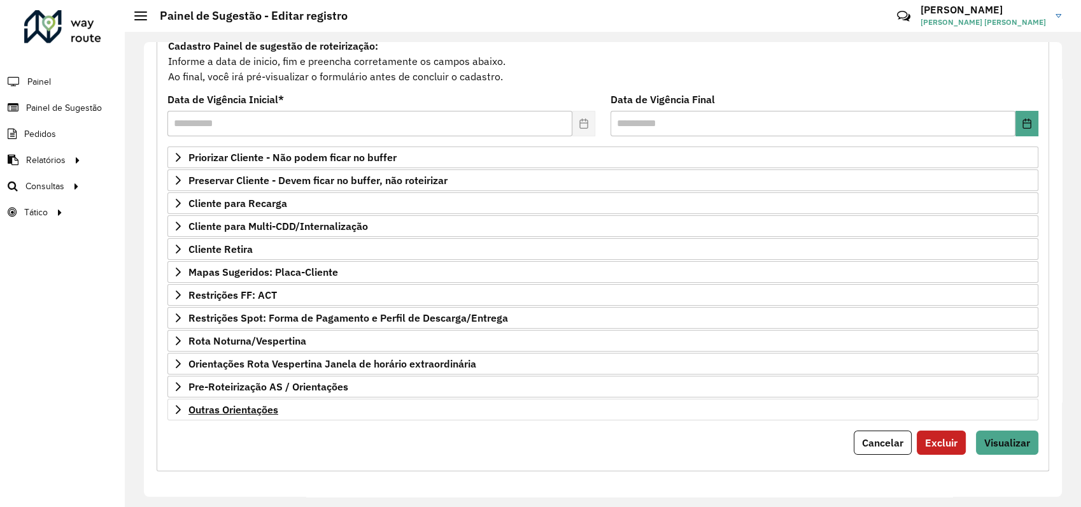 The width and height of the screenshot is (1081, 507). I want to click on span: Consultas, so click(45, 186).